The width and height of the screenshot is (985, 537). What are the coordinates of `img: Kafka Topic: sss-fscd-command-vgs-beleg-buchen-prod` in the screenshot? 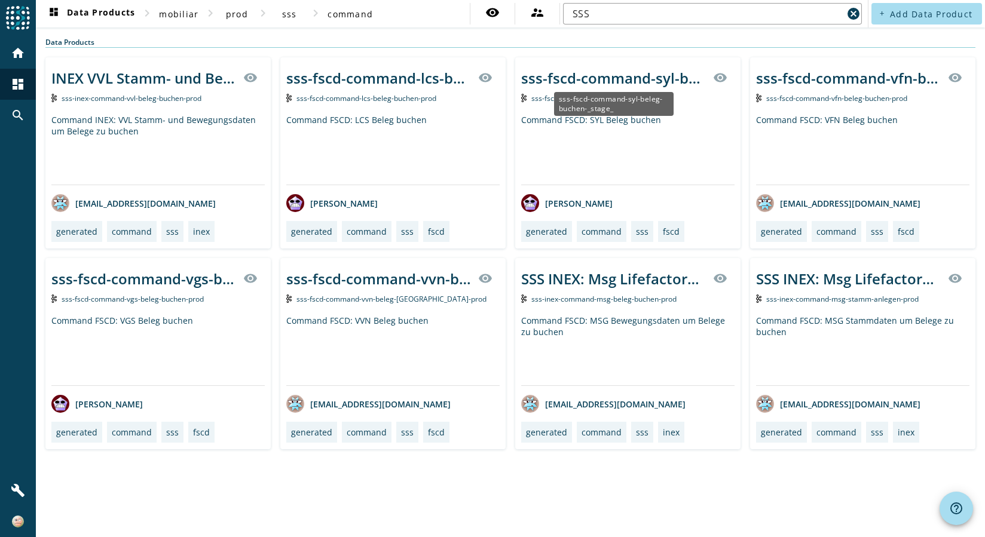 It's located at (54, 299).